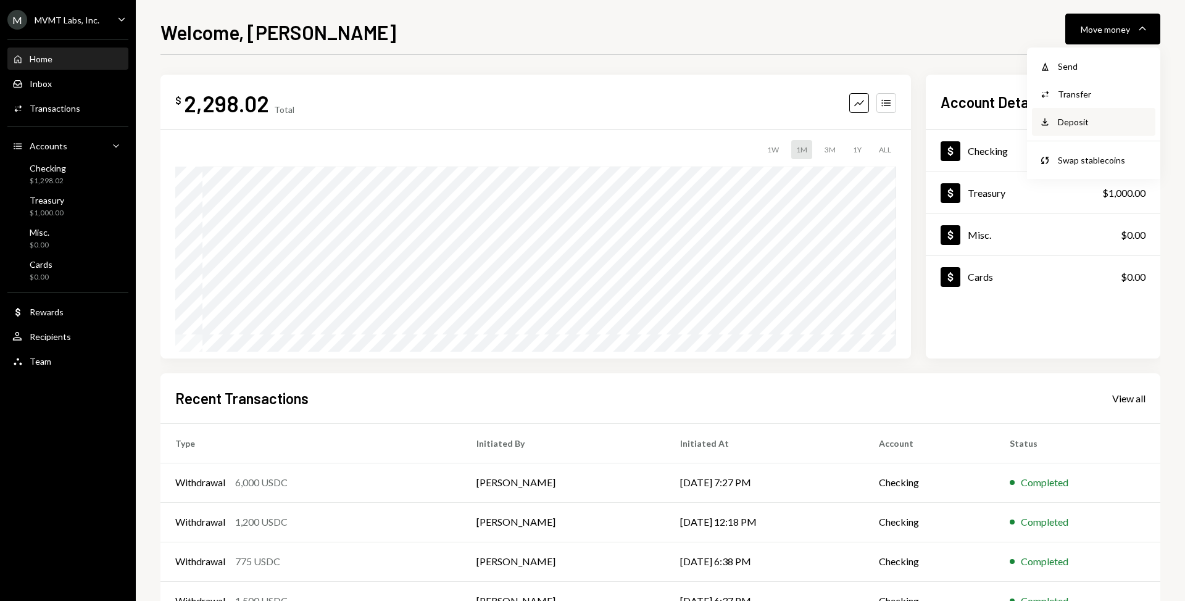 The height and width of the screenshot is (601, 1185). Describe the element at coordinates (885, 149) in the screenshot. I see `div: ALL` at that location.